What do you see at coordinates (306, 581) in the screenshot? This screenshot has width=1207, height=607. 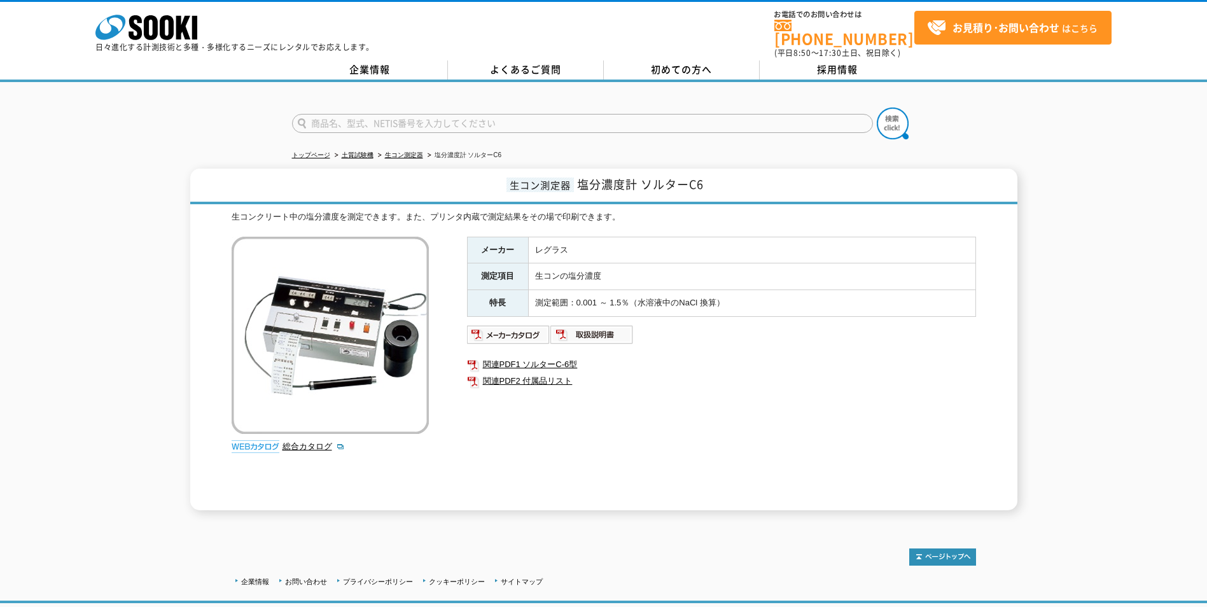 I see `a: お問い合わせ` at bounding box center [306, 581].